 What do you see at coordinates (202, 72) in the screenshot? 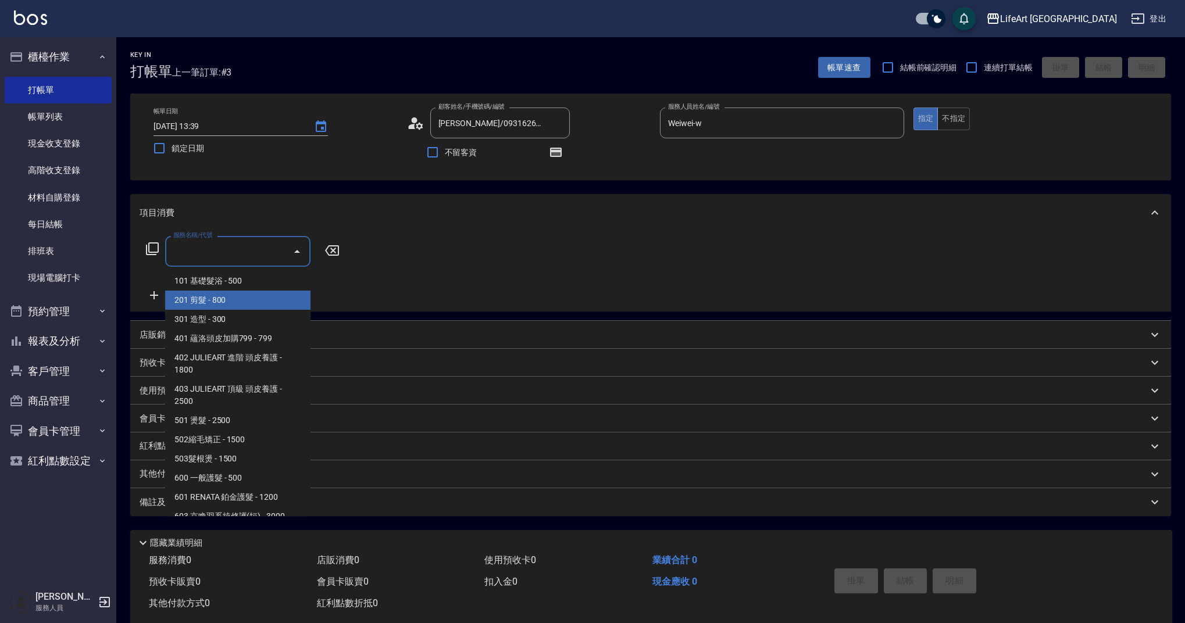
I see `span: 上一筆訂單:#3` at bounding box center [202, 72].